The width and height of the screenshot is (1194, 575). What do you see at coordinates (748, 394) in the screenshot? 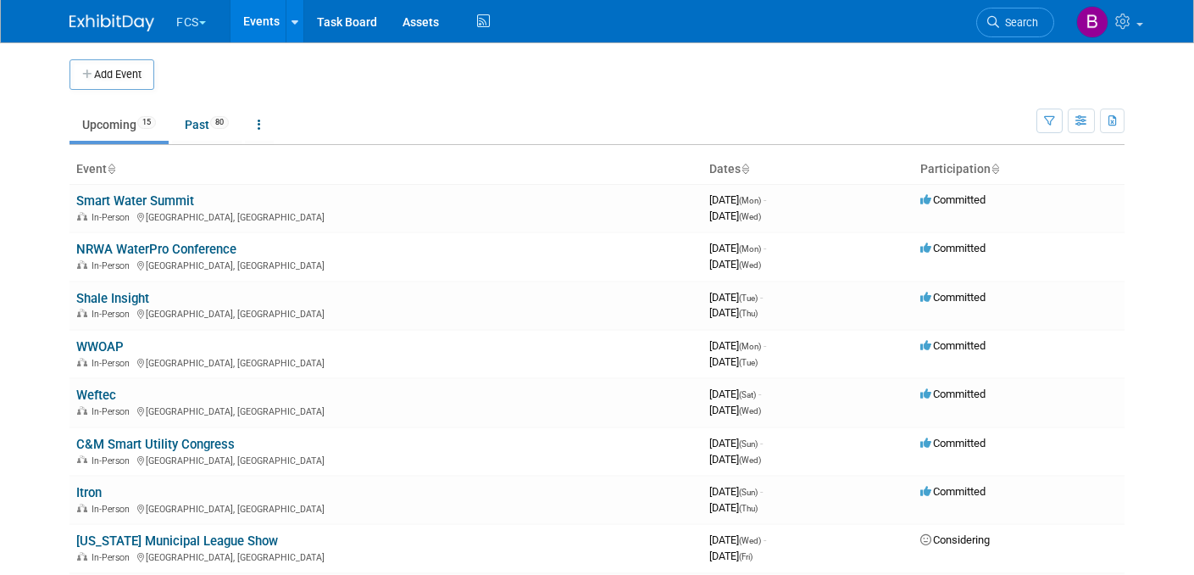
I see `span: (Sat)` at bounding box center [748, 394].